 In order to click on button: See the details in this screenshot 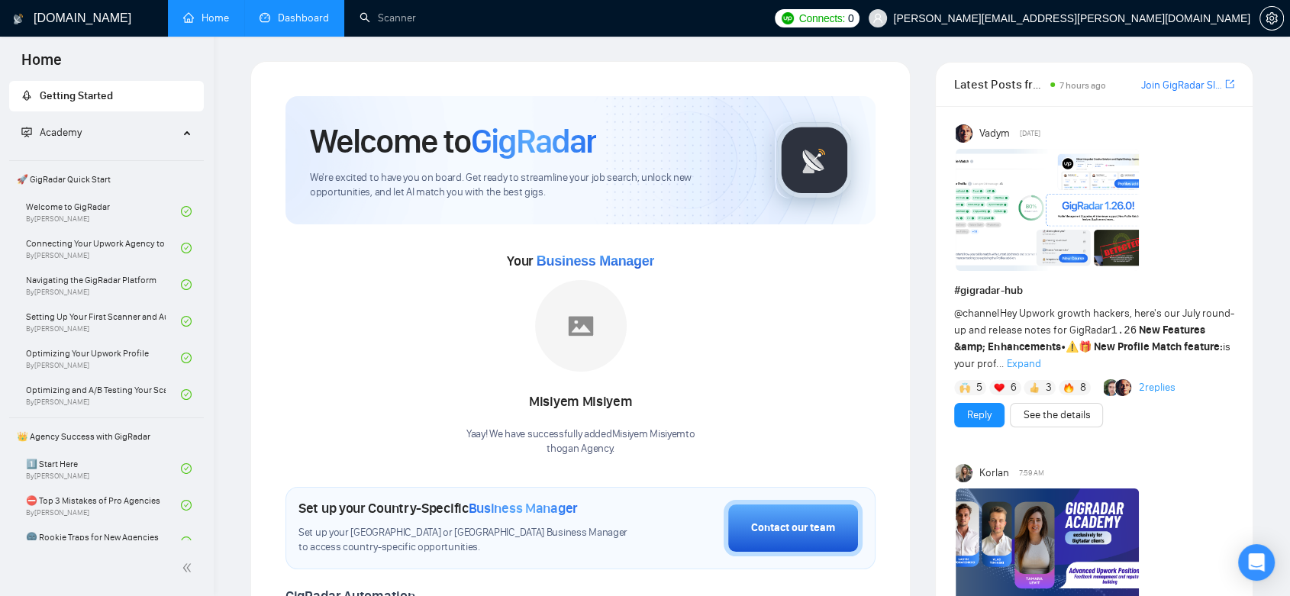, I will do `click(1056, 415)`.